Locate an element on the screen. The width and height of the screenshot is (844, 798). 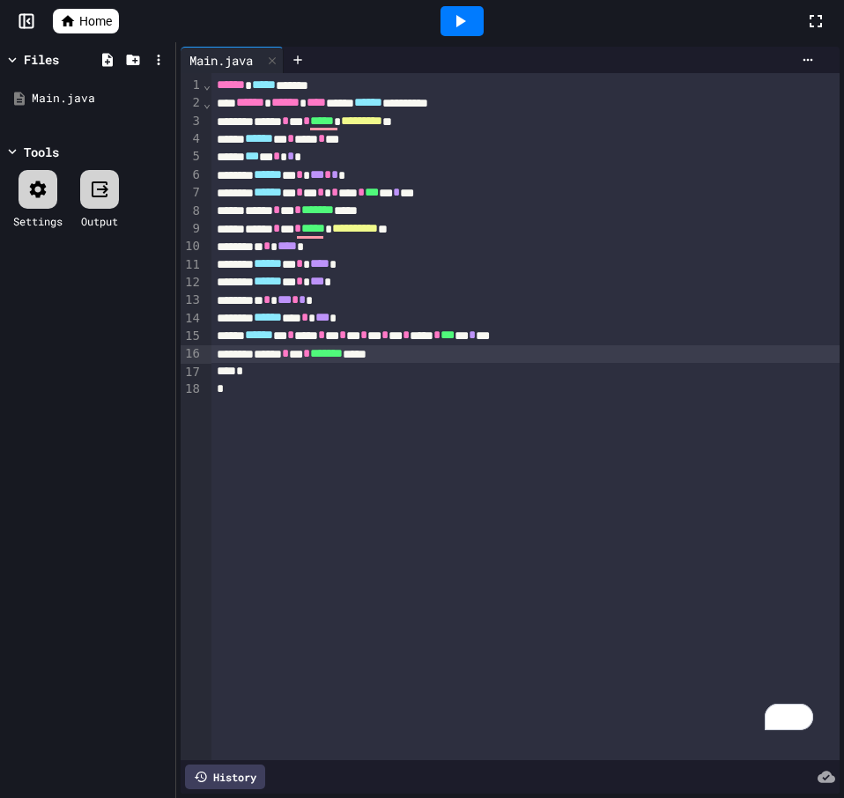
div: 2 is located at coordinates (191, 103).